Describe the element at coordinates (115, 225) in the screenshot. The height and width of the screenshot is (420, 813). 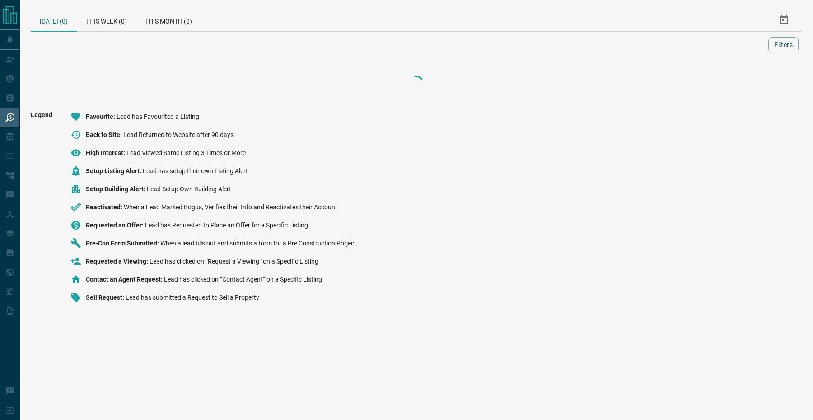
I see `span: Requested an Offer` at that location.